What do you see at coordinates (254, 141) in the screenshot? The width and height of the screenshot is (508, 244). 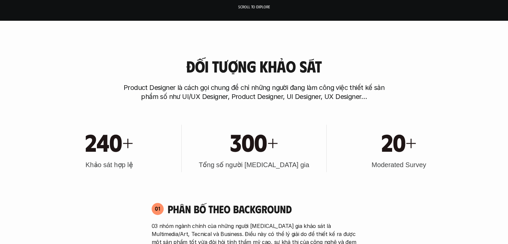 I see `h1: 300+` at bounding box center [254, 141].